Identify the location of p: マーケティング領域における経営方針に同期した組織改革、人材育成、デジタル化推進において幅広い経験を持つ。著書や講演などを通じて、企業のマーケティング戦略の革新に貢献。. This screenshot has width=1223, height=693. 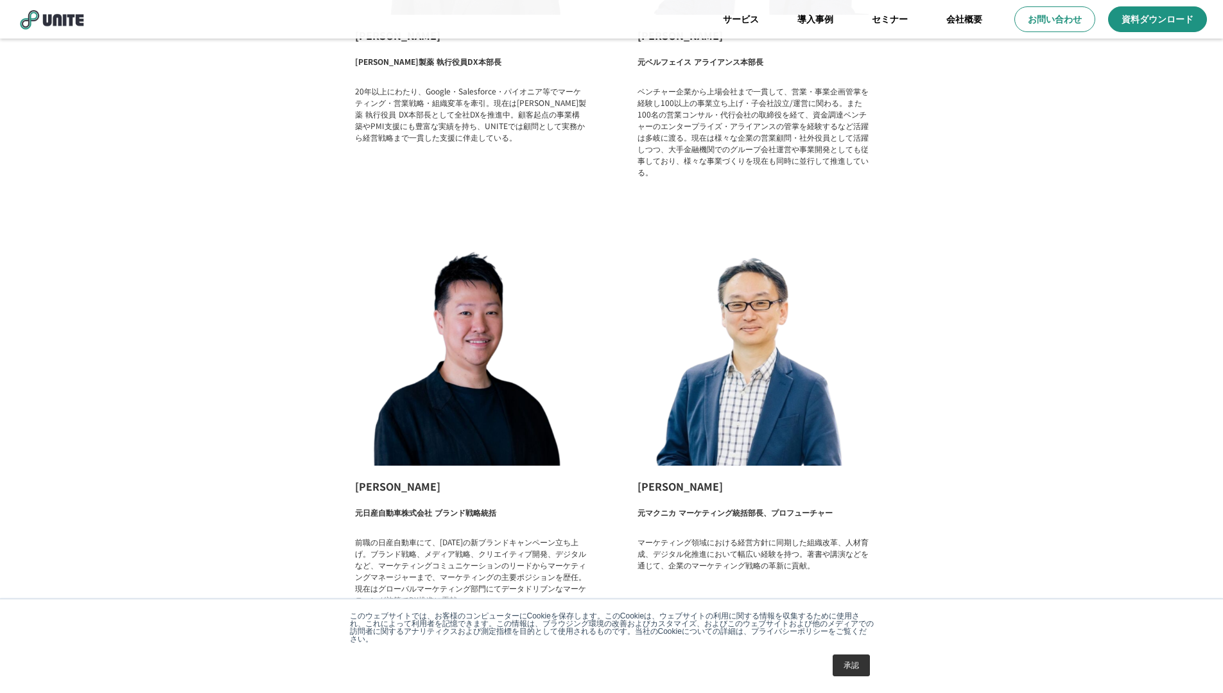
(753, 553).